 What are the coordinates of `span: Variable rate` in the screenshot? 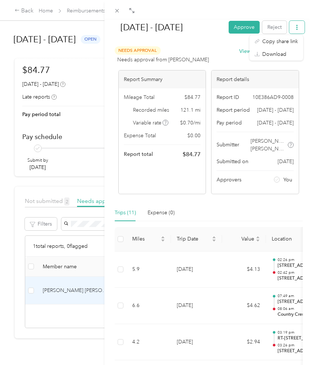 It's located at (151, 123).